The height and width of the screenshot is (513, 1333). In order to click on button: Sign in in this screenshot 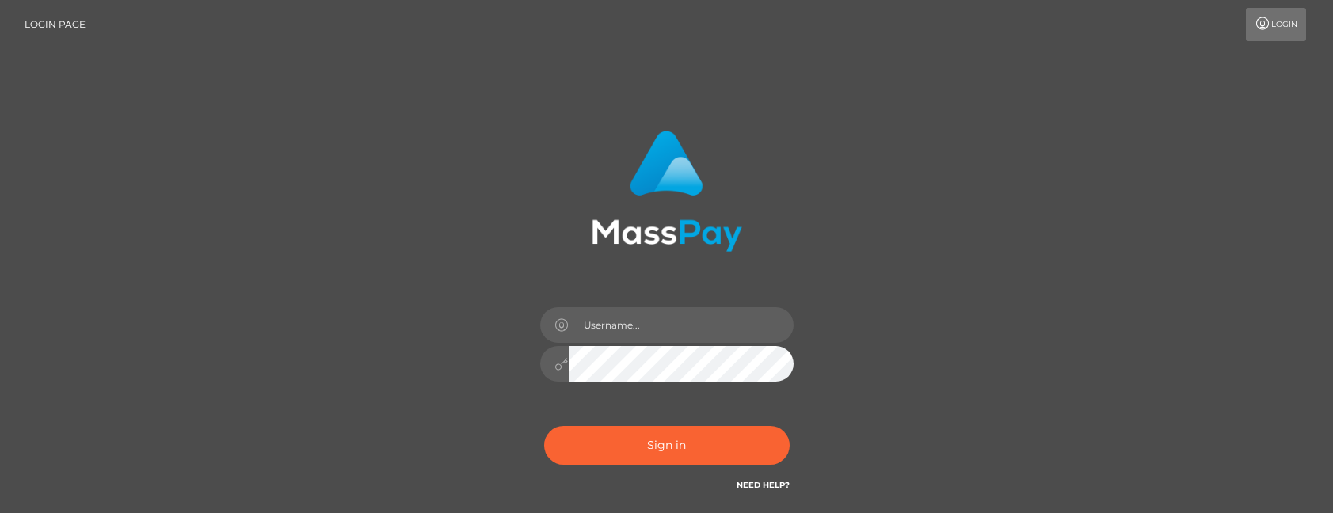, I will do `click(667, 445)`.